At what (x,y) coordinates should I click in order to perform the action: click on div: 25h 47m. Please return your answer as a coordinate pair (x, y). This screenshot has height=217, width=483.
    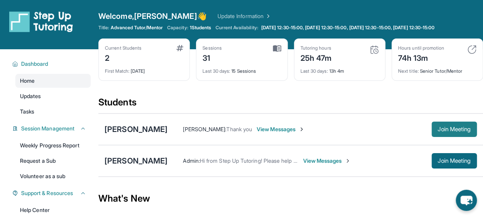
    Looking at the image, I should click on (316, 57).